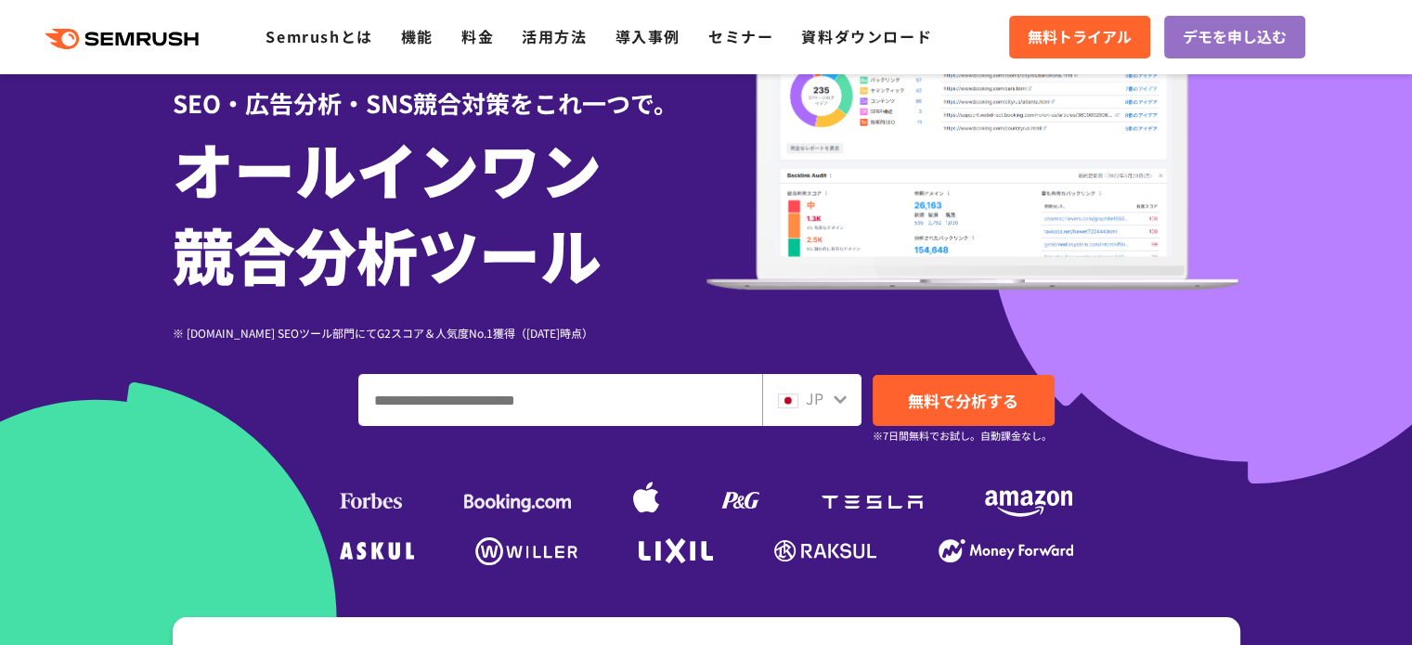 This screenshot has width=1412, height=645. I want to click on a: 無料トライアル, so click(1080, 37).